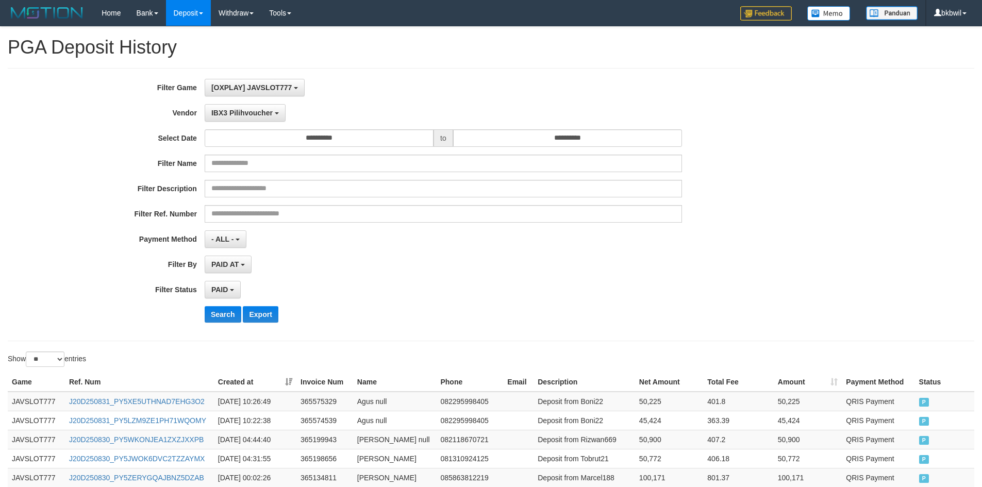 The width and height of the screenshot is (982, 487). What do you see at coordinates (470, 382) in the screenshot?
I see `th: Phone` at bounding box center [470, 382].